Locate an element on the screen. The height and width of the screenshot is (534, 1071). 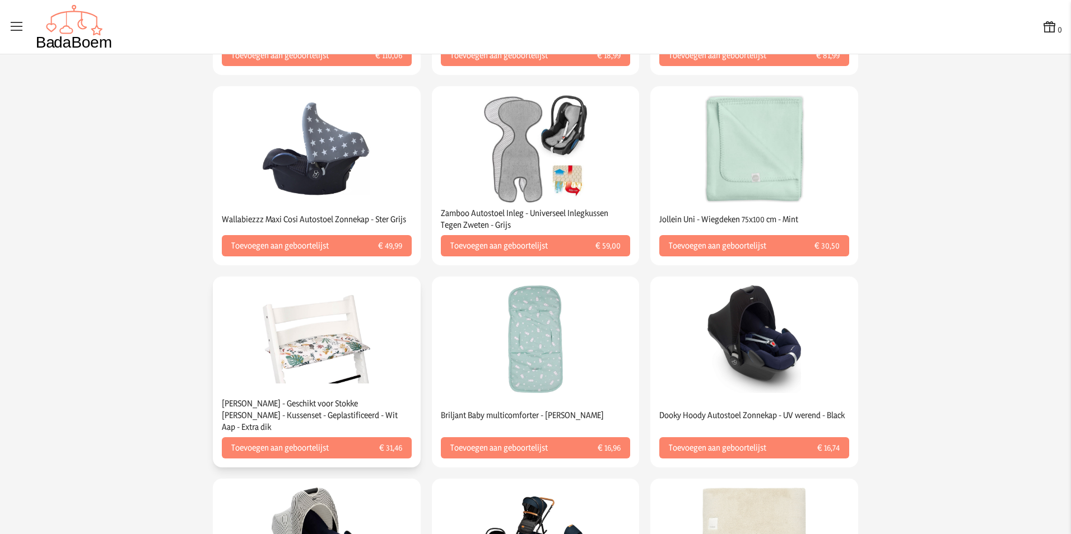
button: Toevoegen aan geboortelijst€ 30,50 is located at coordinates (754, 246).